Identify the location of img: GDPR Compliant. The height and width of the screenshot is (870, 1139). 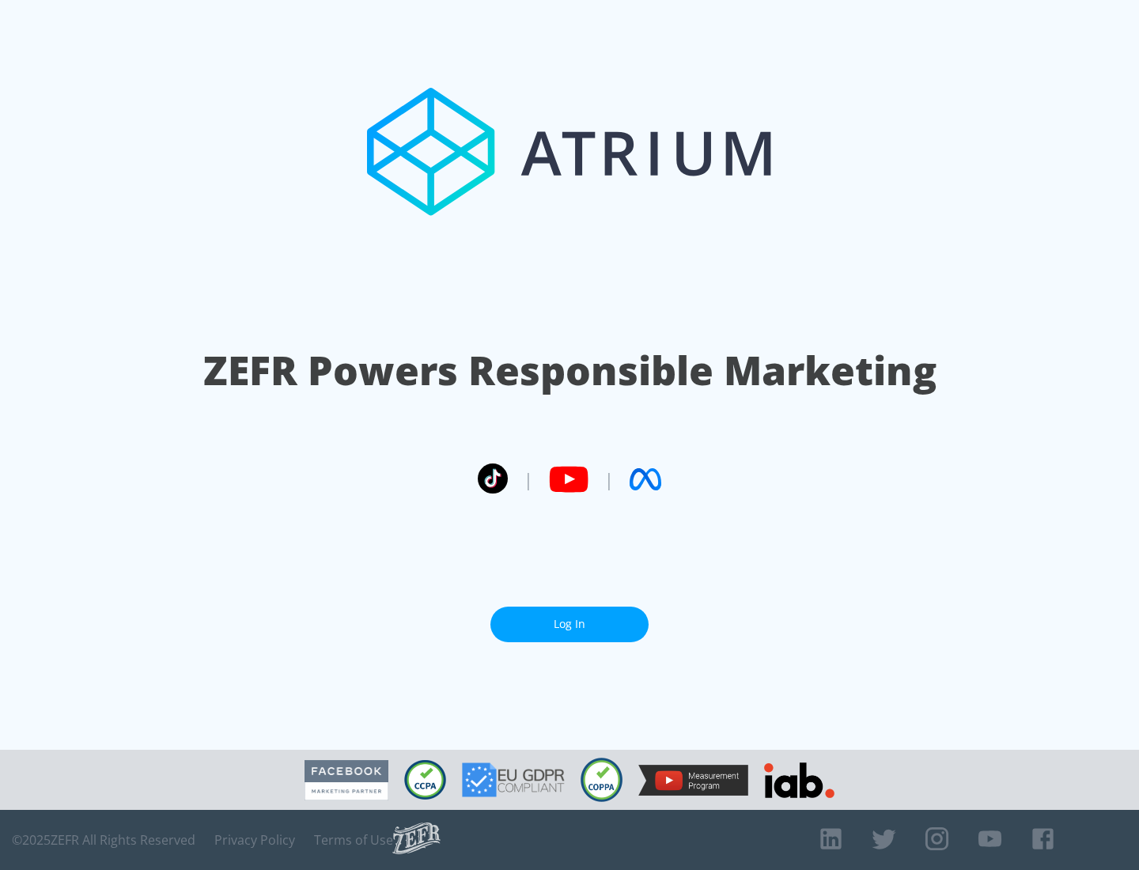
(513, 780).